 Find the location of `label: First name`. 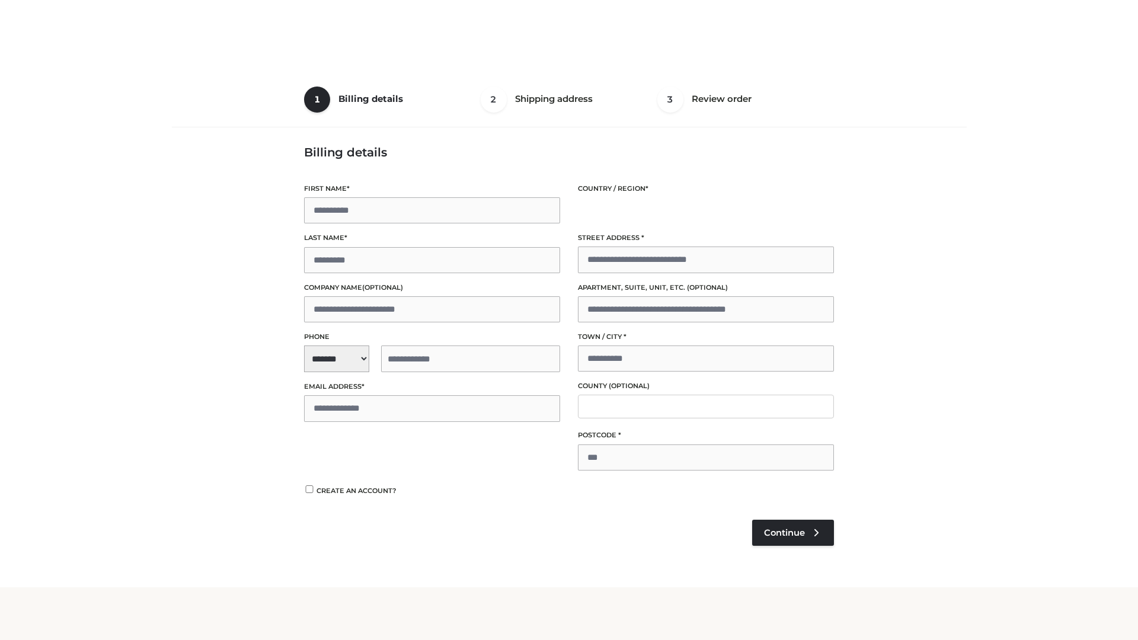

label: First name is located at coordinates (432, 188).